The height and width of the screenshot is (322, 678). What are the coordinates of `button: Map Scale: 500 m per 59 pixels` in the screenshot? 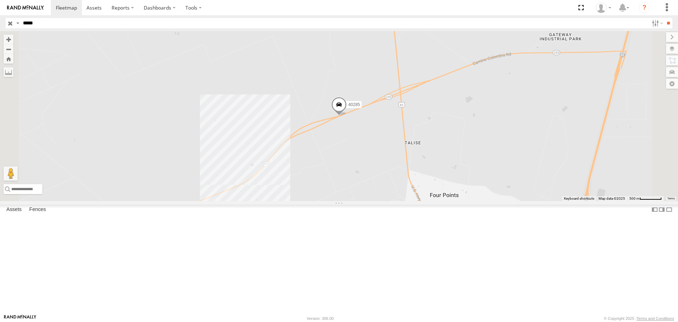 It's located at (645, 198).